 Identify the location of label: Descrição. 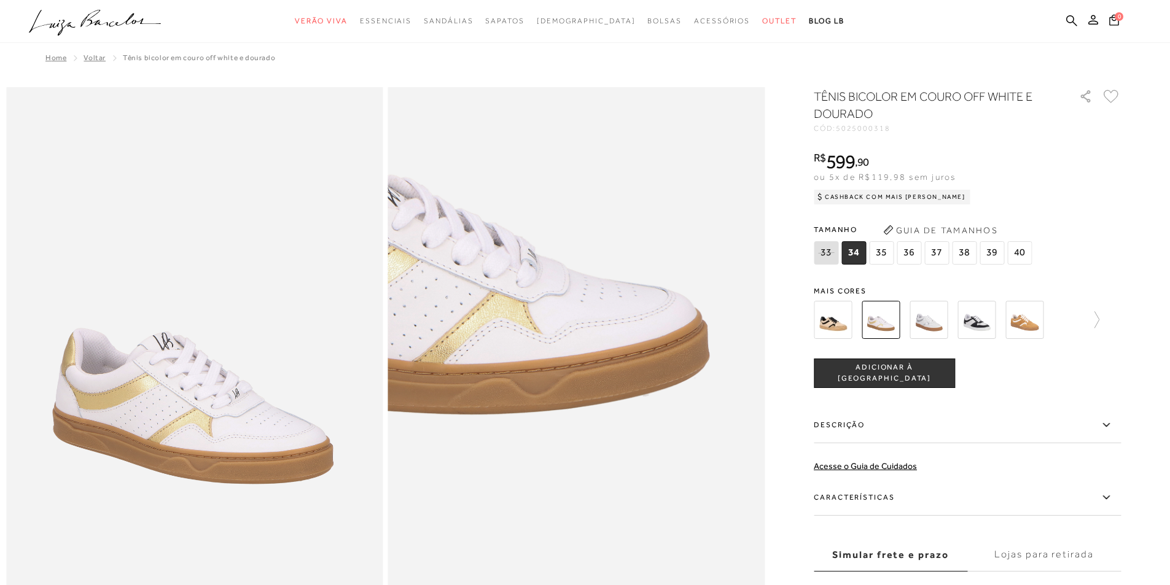
(967, 426).